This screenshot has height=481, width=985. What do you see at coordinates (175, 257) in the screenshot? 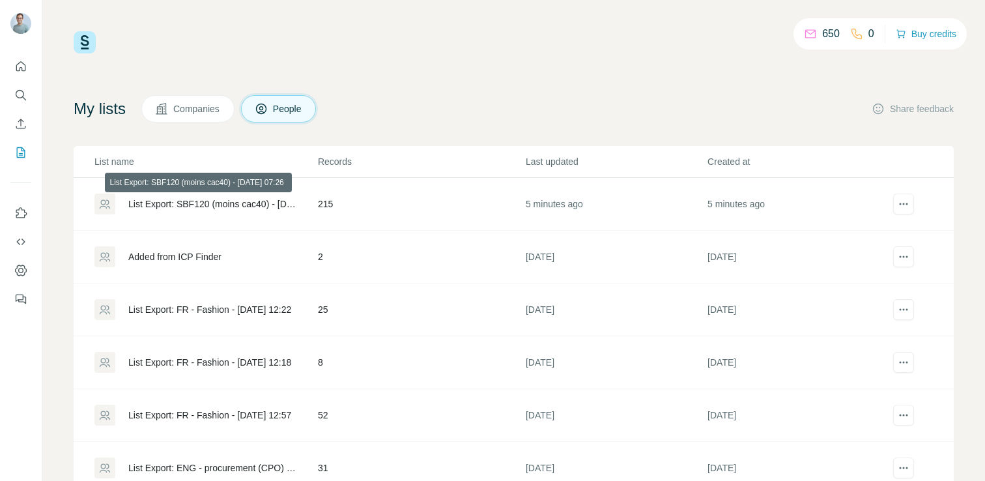
I see `div: Added from ICP Finder` at bounding box center [175, 257].